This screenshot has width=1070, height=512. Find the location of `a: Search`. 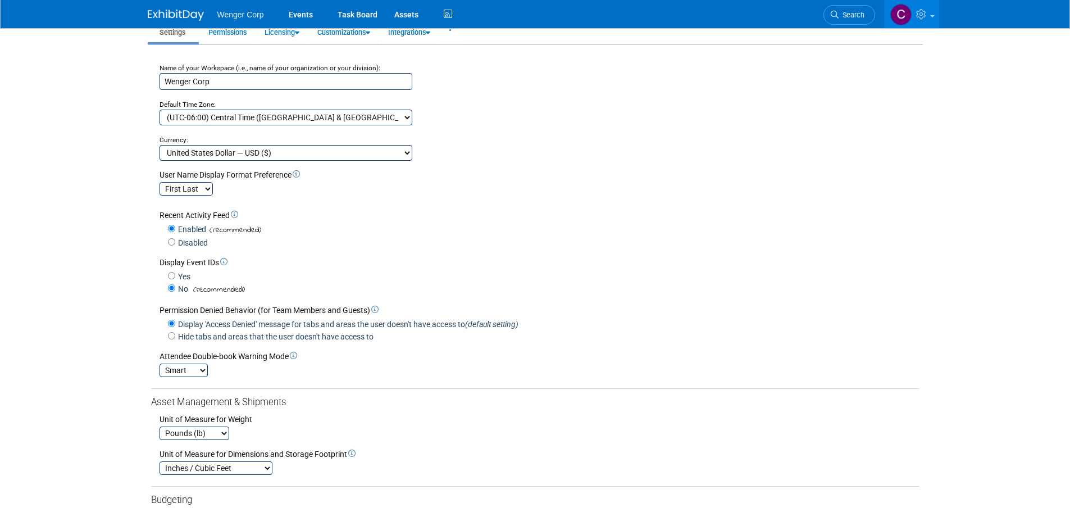

a: Search is located at coordinates (850, 15).